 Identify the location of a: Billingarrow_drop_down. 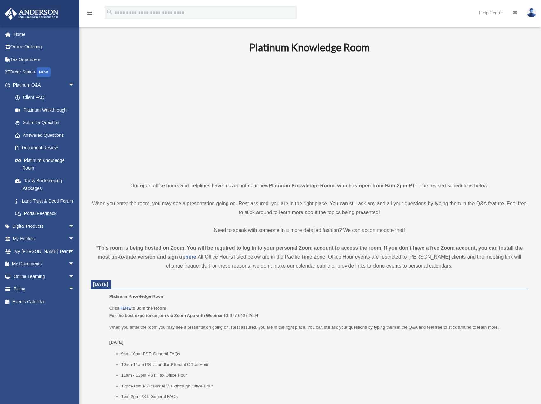
(44, 289).